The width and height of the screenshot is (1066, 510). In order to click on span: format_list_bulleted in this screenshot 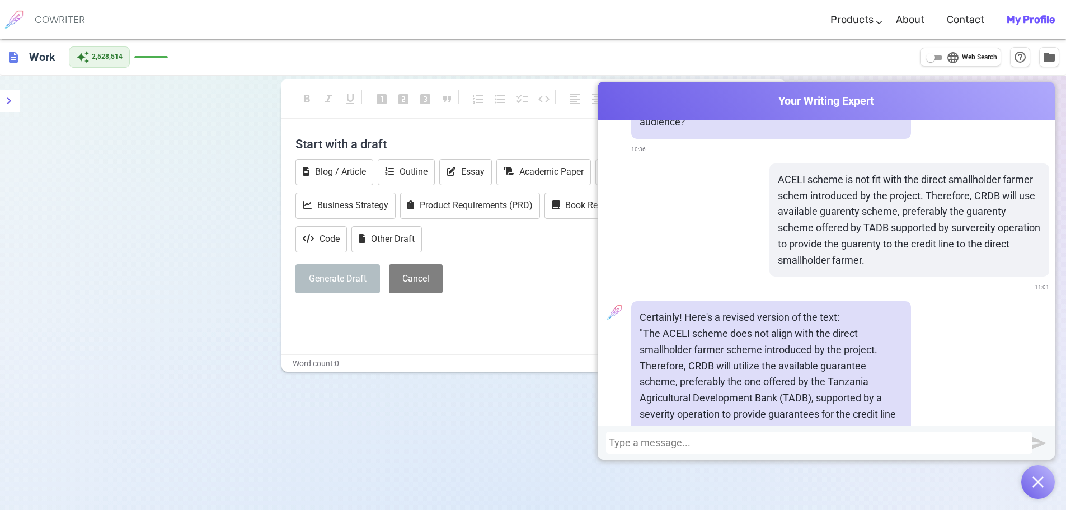, I will do `click(500, 99)`.